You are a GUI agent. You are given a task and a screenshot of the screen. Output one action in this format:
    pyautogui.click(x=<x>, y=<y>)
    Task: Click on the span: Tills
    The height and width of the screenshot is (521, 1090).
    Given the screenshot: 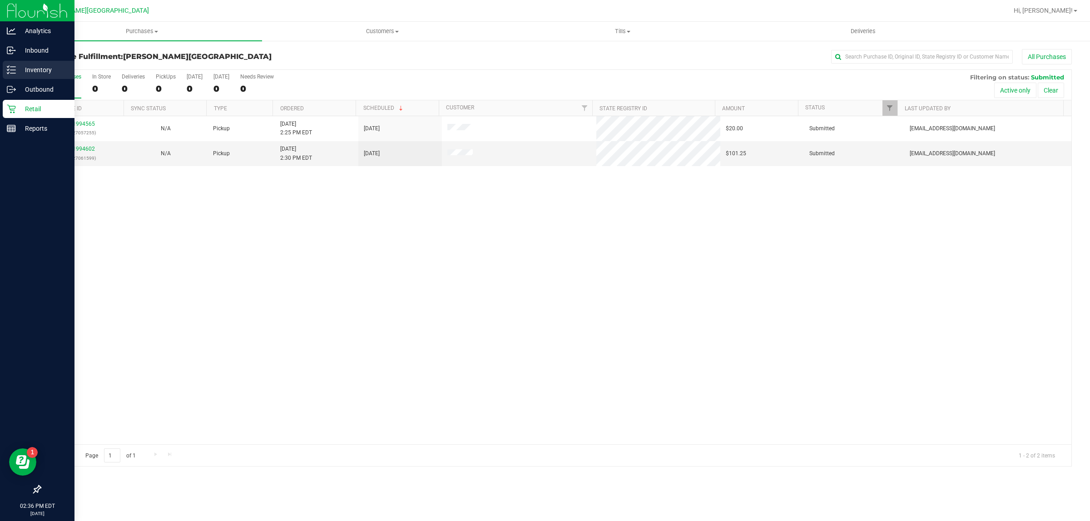 What is the action you would take?
    pyautogui.click(x=622, y=31)
    